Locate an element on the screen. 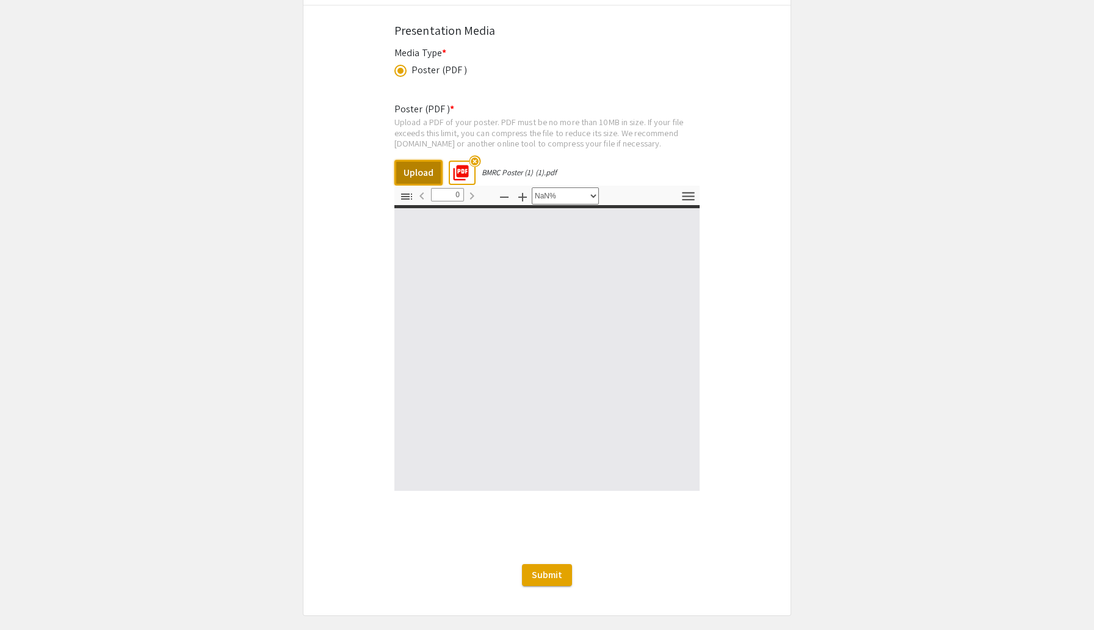  button: Submit is located at coordinates (547, 575).